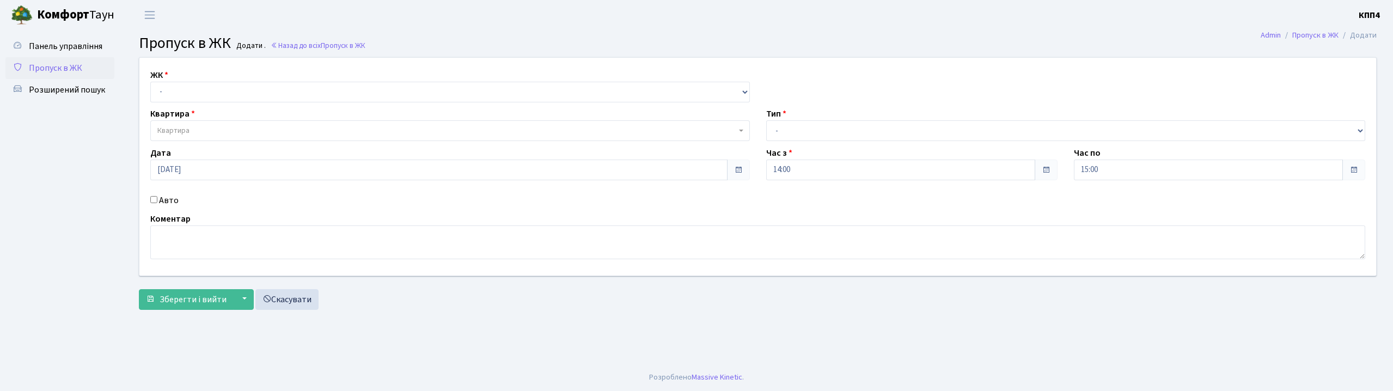 The image size is (1393, 391). Describe the element at coordinates (1271, 35) in the screenshot. I see `a: Admin` at that location.